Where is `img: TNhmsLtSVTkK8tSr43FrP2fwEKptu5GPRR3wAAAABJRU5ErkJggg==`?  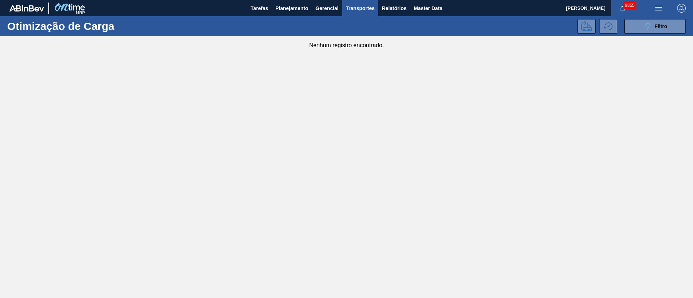
img: TNhmsLtSVTkK8tSr43FrP2fwEKptu5GPRR3wAAAABJRU5ErkJggg== is located at coordinates (27, 8).